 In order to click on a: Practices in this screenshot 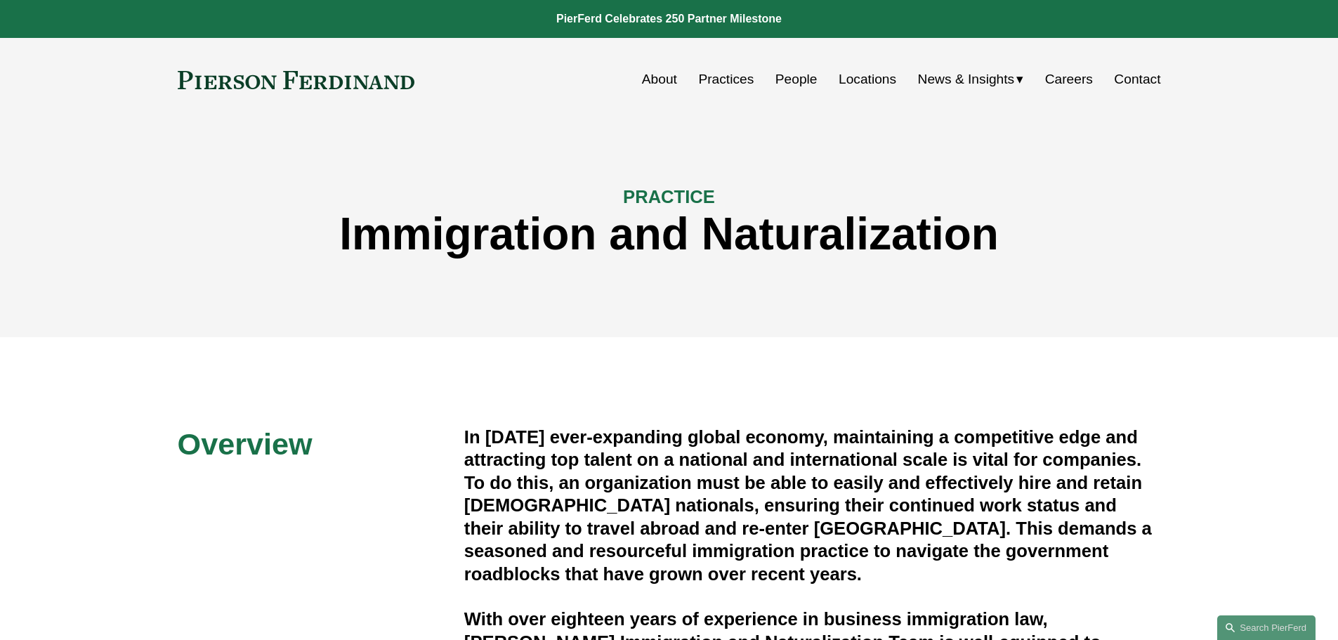, I will do `click(726, 79)`.